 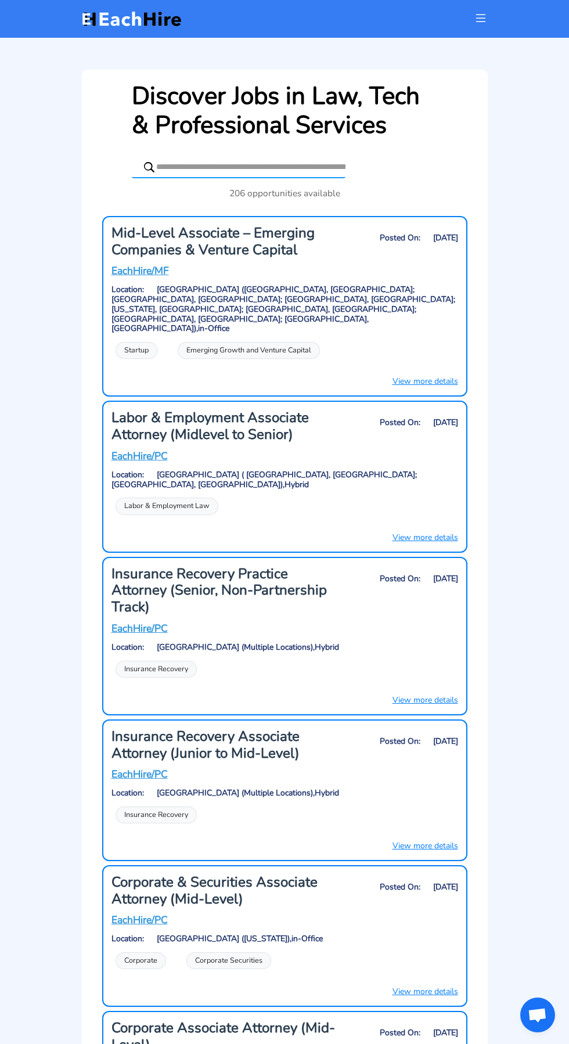 What do you see at coordinates (225, 891) in the screenshot?
I see `h3: Corporate & Securities Associate Attorney (Mid-Level)` at bounding box center [225, 891].